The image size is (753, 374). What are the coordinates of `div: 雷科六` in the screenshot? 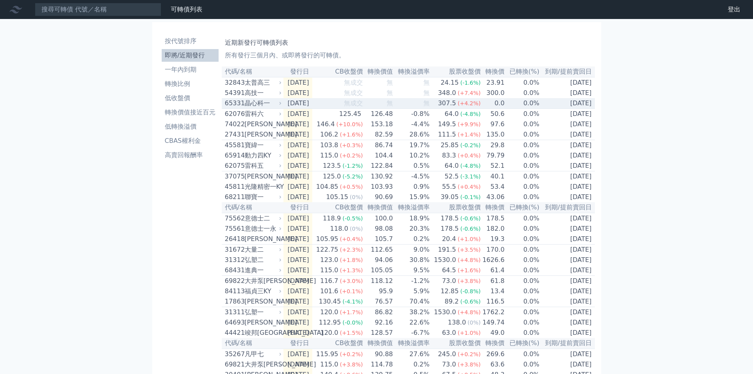 It's located at (263, 114).